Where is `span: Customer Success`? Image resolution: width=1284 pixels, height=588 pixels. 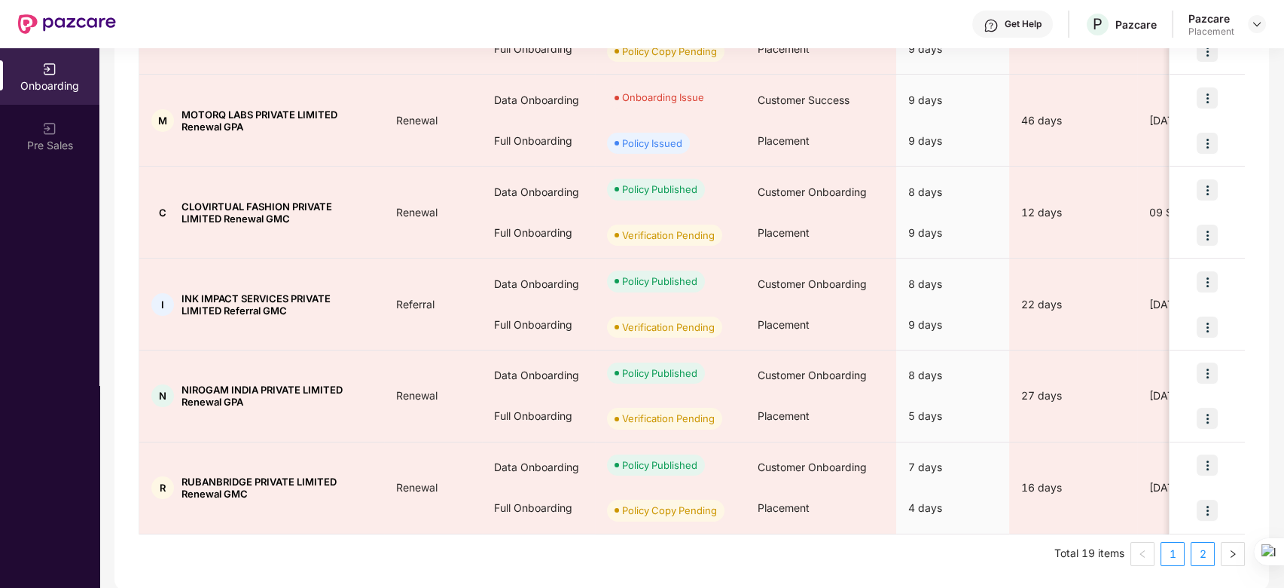
span: Customer Success is located at coordinates (804, 99).